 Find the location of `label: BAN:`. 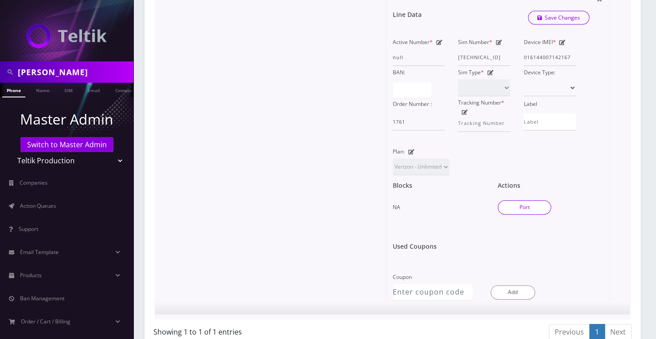

label: BAN: is located at coordinates (399, 72).